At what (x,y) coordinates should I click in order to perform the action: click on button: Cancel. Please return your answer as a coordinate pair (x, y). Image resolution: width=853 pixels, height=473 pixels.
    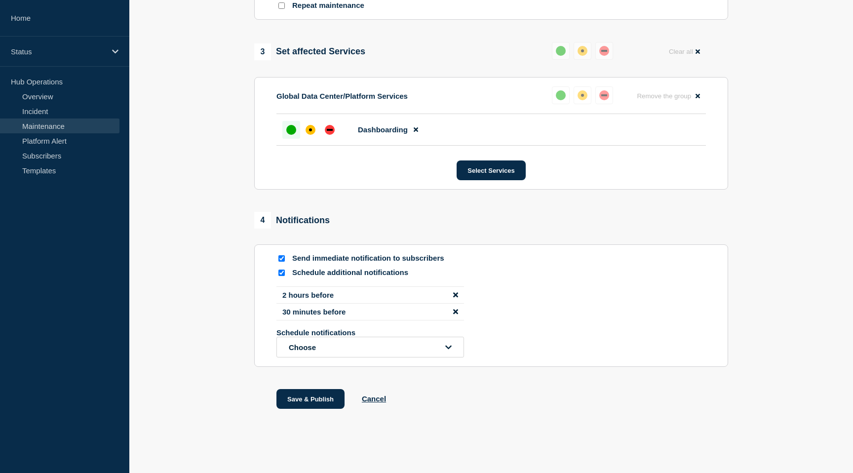
    Looking at the image, I should click on (374, 398).